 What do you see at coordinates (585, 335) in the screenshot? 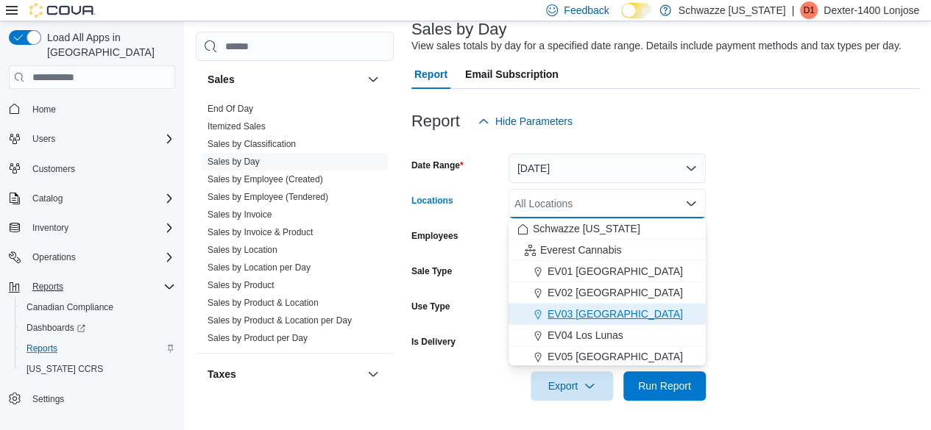
I see `span: EV04 Los Lunas` at bounding box center [585, 335].